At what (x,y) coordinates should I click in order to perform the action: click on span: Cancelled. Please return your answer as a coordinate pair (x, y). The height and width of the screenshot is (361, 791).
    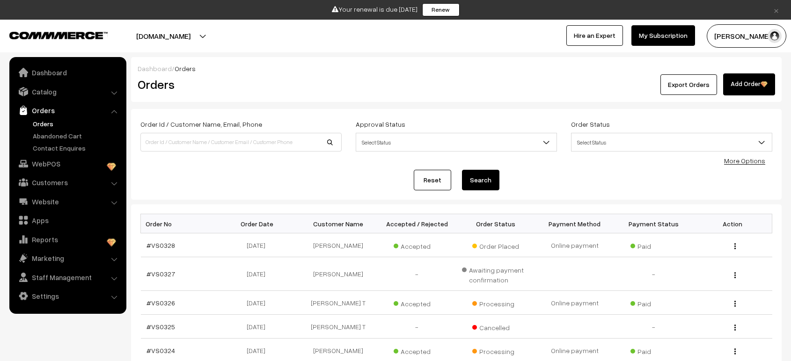
    Looking at the image, I should click on (496, 327).